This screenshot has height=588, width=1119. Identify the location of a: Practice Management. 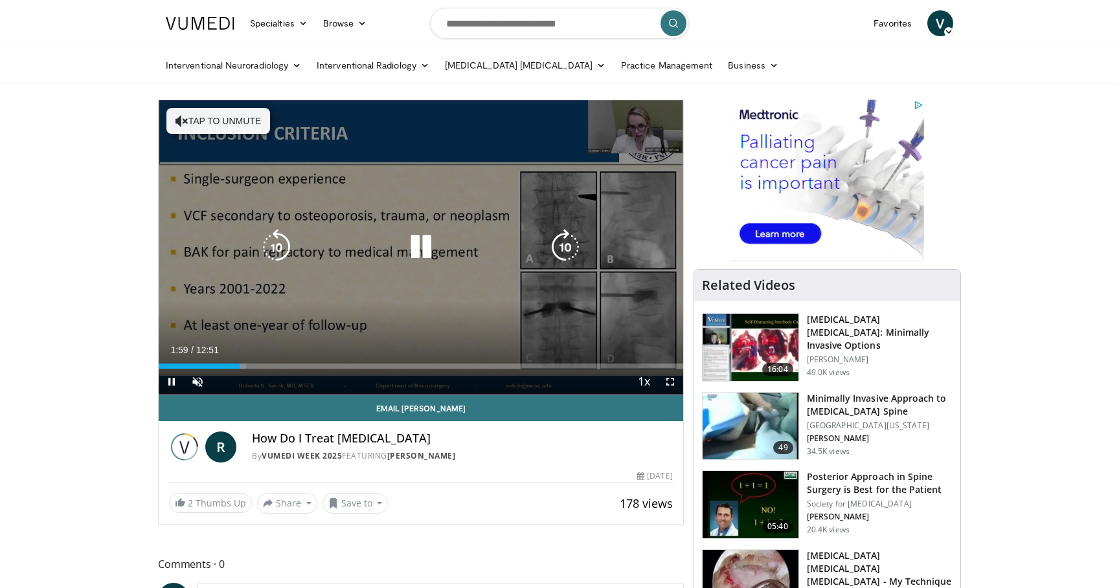
(666, 65).